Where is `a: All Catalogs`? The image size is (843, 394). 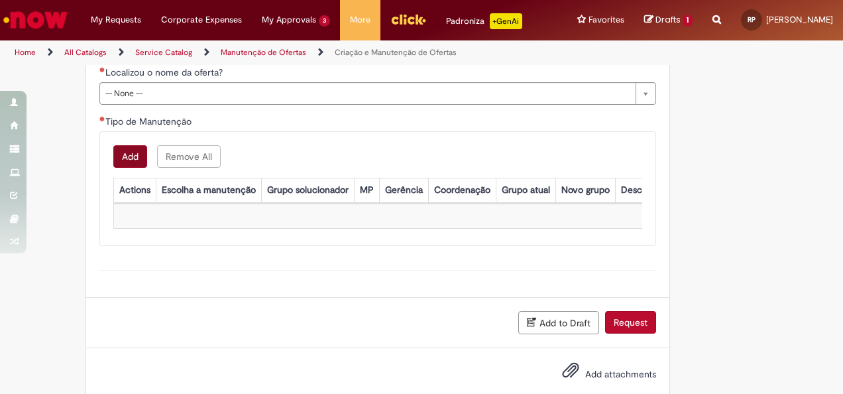
a: All Catalogs is located at coordinates (86, 52).